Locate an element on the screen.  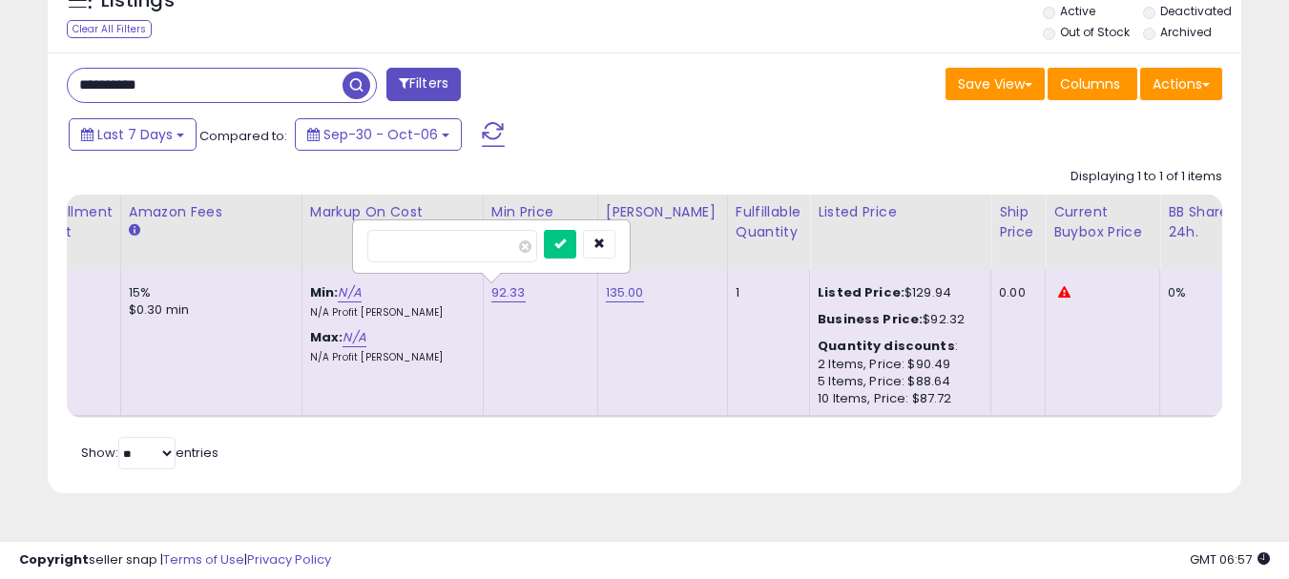
button: Actions is located at coordinates (1181, 84).